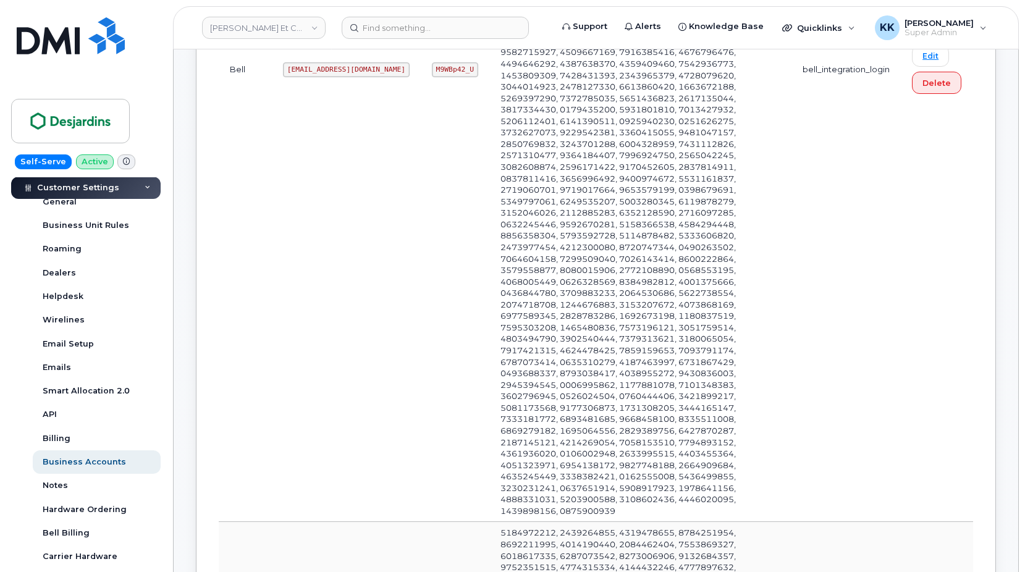 The image size is (1025, 572). Describe the element at coordinates (940, 33) in the screenshot. I see `span: Super Admin` at that location.